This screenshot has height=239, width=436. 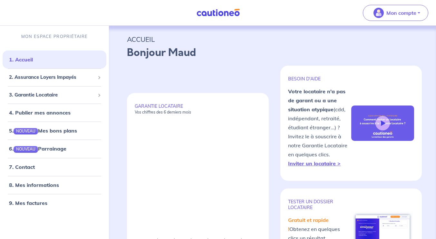 I want to click on div: 7. Contact, so click(x=54, y=167).